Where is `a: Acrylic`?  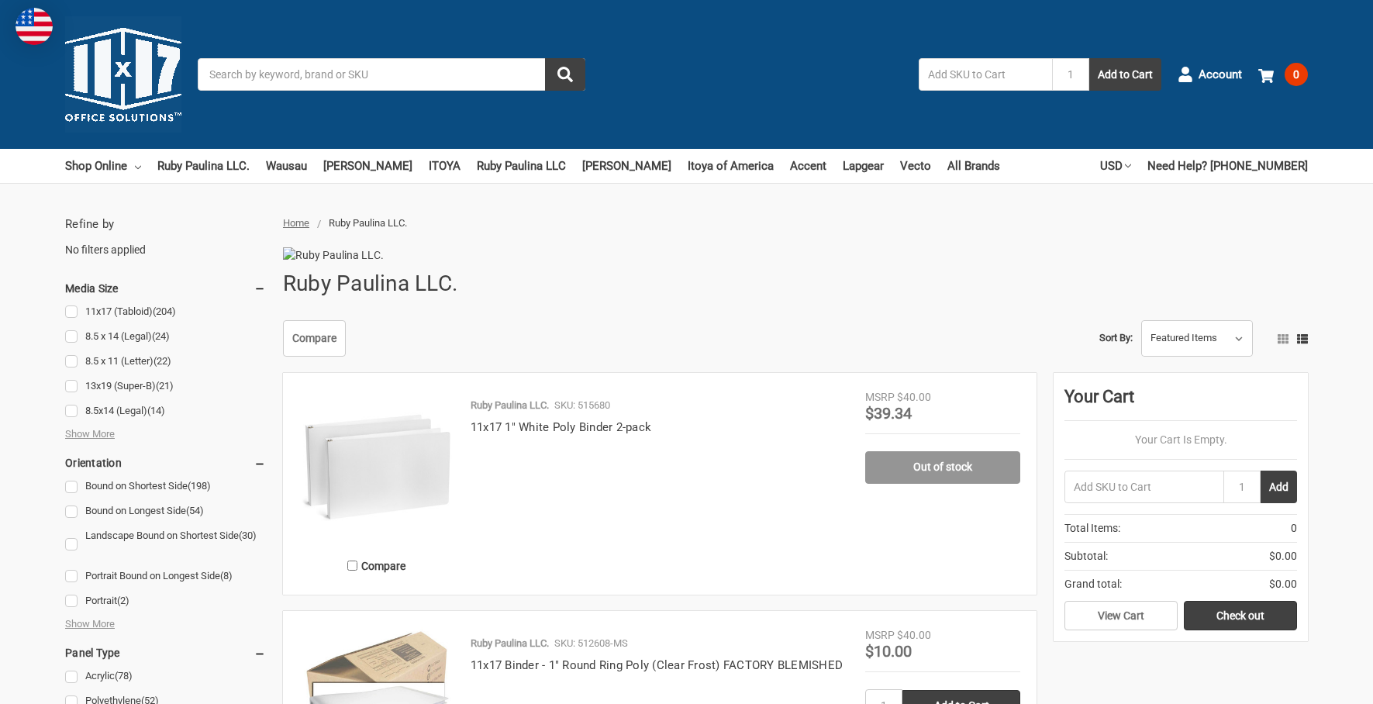
a: Acrylic is located at coordinates (165, 676).